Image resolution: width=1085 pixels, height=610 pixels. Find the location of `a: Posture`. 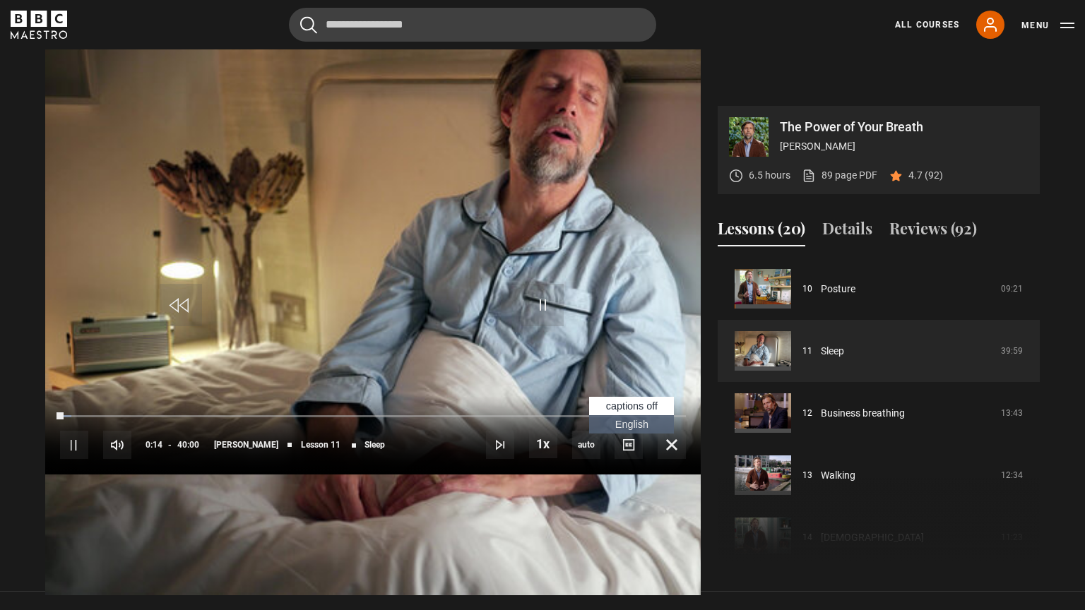

a: Posture is located at coordinates (838, 289).